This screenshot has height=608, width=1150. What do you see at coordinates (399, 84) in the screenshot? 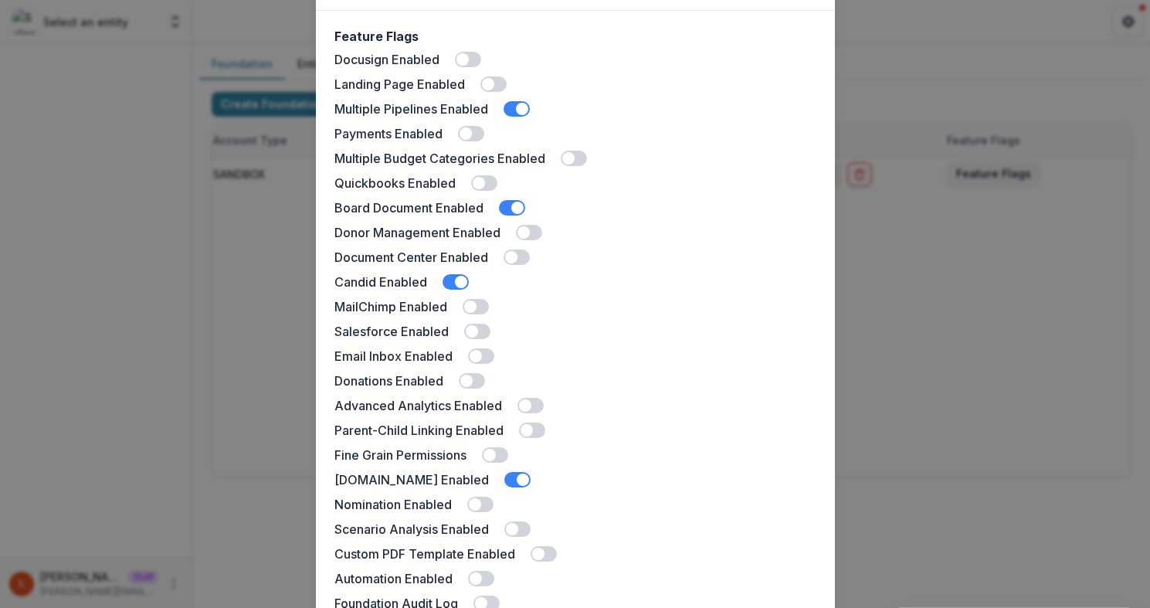
I see `label: Landing Page Enabled` at bounding box center [399, 84].